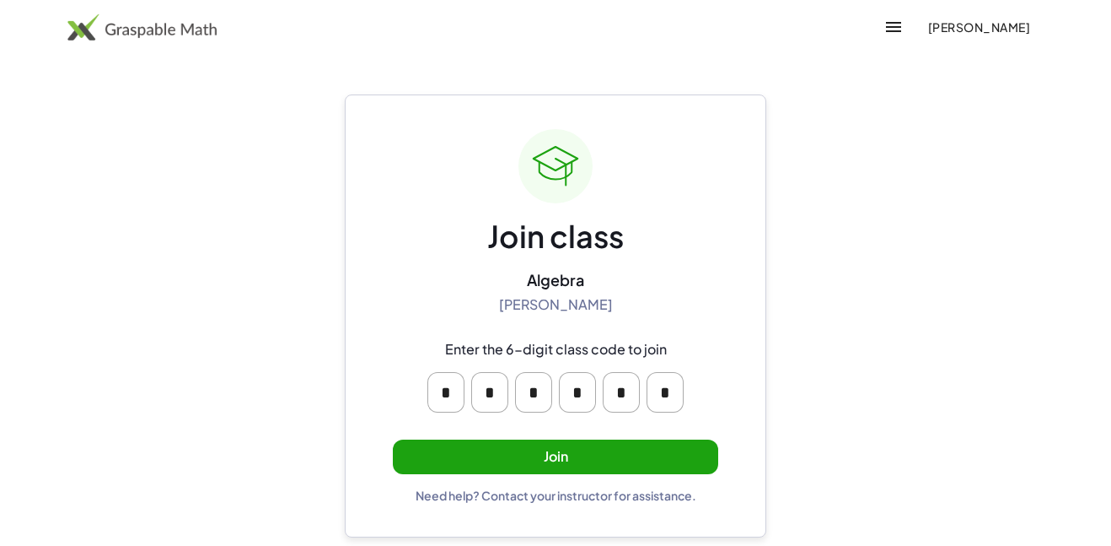  What do you see at coordinates (621, 392) in the screenshot?
I see `input: Please enter OTP character 5` at bounding box center [621, 392].